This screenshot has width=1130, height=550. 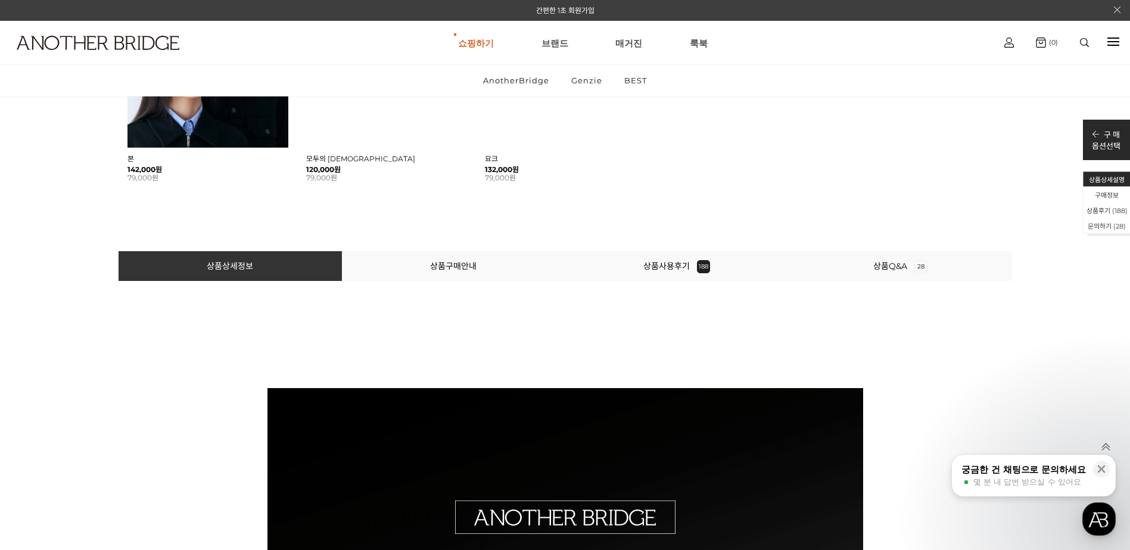 What do you see at coordinates (453, 266) in the screenshot?
I see `a: 상품구매안내` at bounding box center [453, 266].